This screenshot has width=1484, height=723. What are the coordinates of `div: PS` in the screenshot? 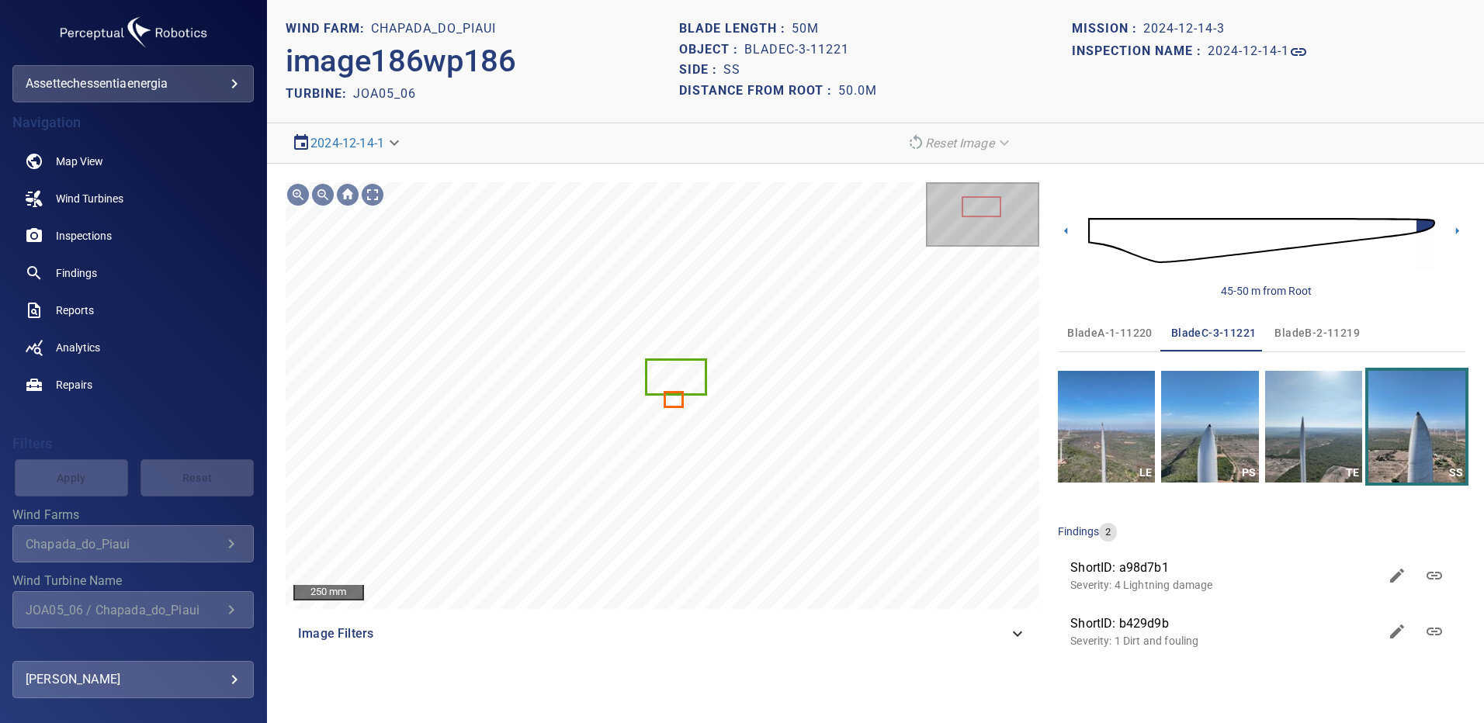 It's located at (1249, 473).